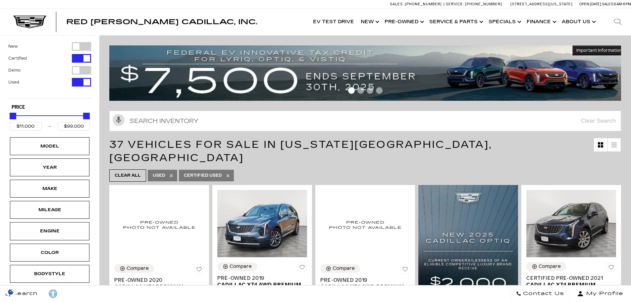 The height and width of the screenshot is (302, 631). I want to click on span: Certified Used, so click(203, 175).